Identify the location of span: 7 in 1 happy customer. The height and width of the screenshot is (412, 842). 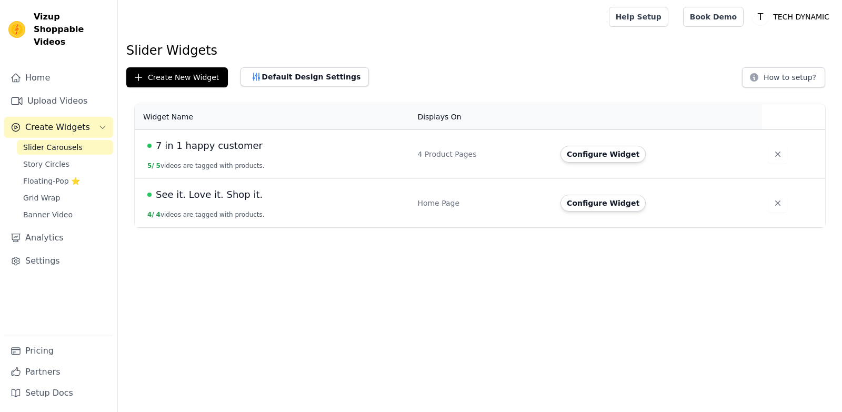
(209, 146).